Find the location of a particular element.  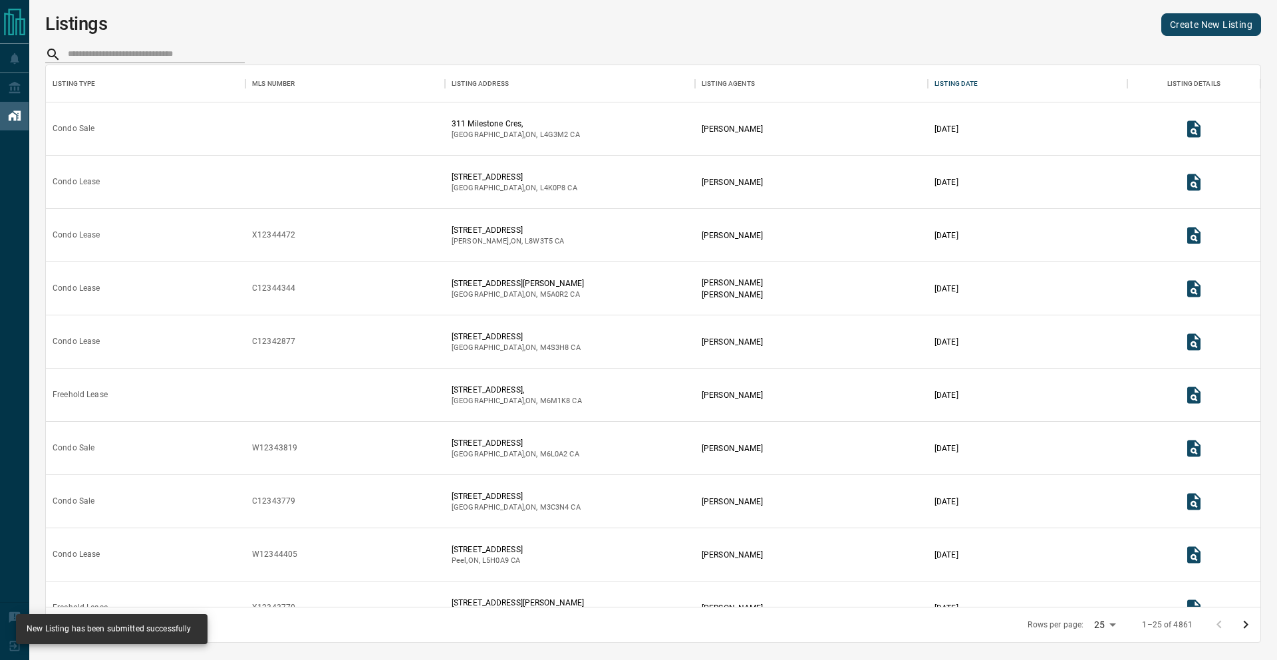

span: m5a0r2 is located at coordinates (554, 294).